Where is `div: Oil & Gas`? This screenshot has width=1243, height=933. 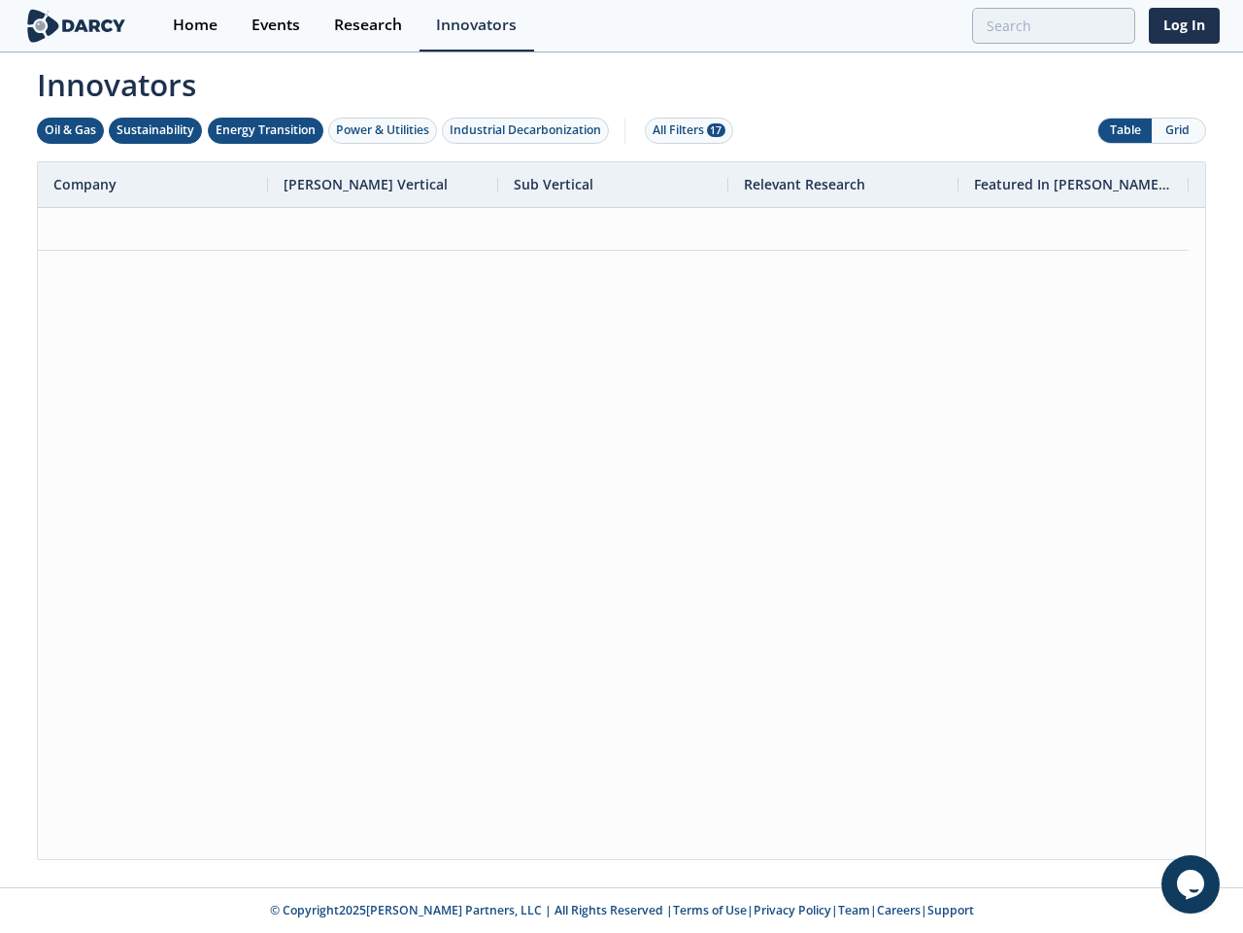
div: Oil & Gas is located at coordinates (70, 130).